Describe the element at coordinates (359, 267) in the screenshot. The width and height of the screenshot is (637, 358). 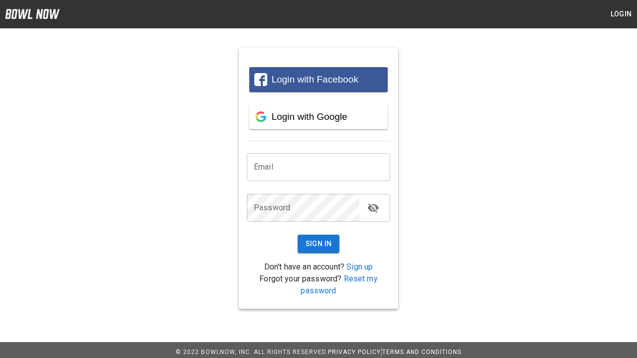
I see `a: Sign up` at that location.